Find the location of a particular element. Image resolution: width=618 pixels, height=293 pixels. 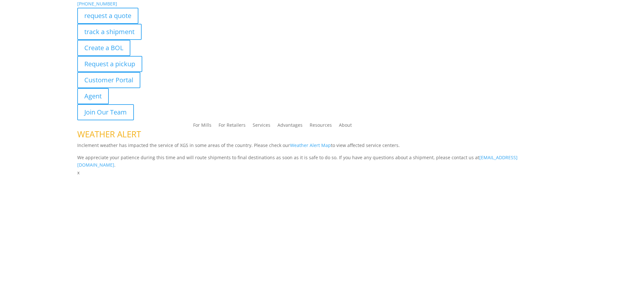

a: Join Our Team is located at coordinates (106, 112).